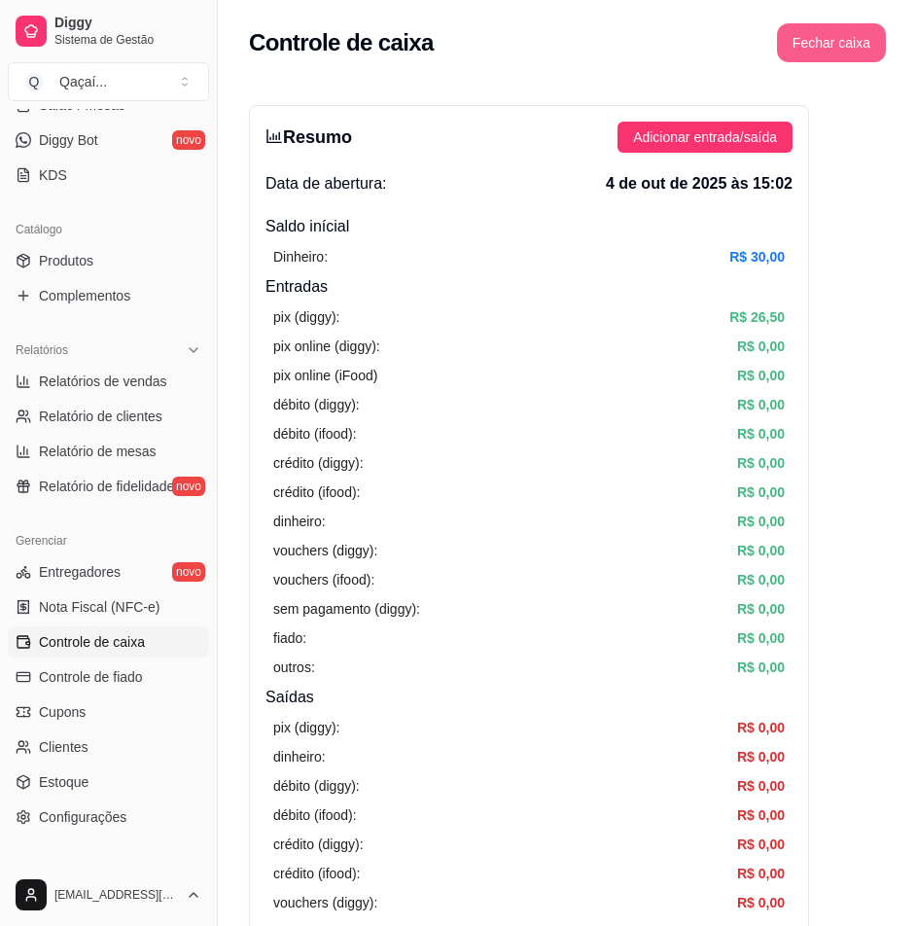 This screenshot has height=926, width=917. I want to click on h4: Entradas, so click(529, 287).